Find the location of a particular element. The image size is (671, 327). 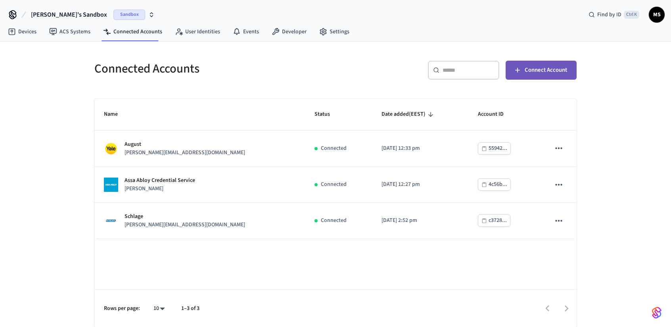

a: User Identities is located at coordinates (198, 32).